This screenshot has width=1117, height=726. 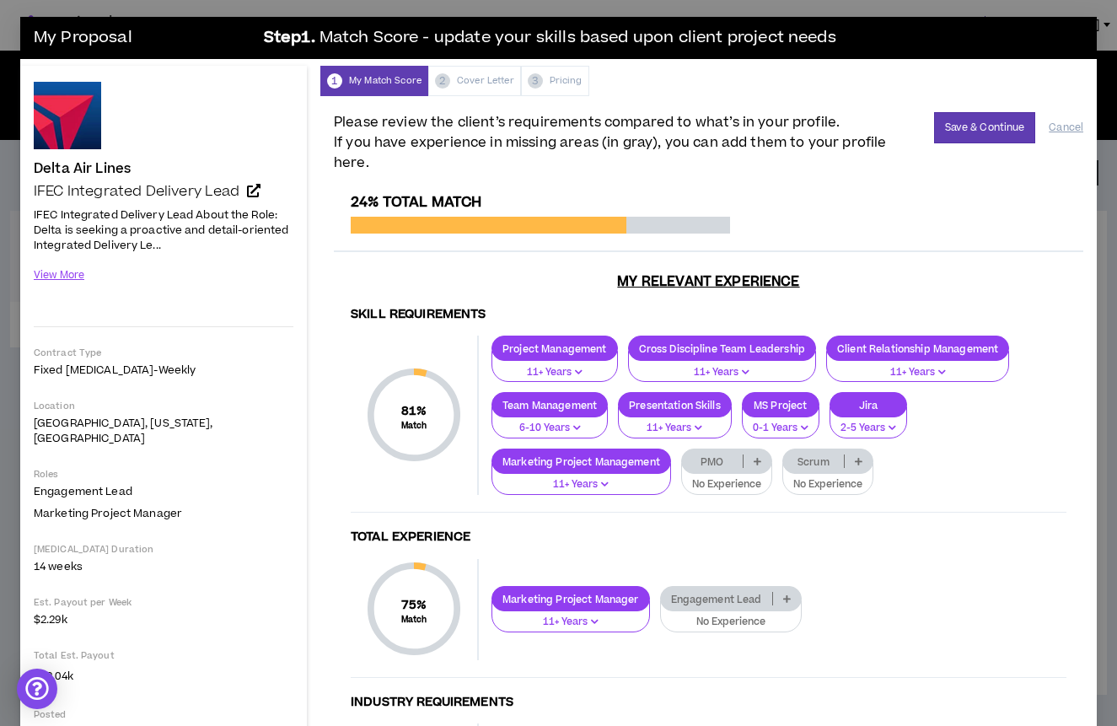 I want to click on p: Jira, so click(x=868, y=404).